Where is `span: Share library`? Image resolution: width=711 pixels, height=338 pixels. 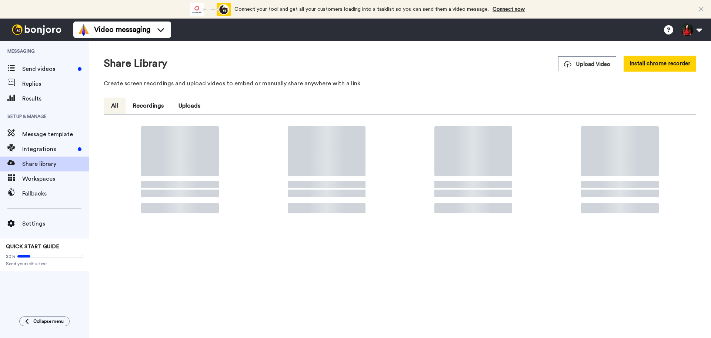
span: Share library is located at coordinates (56, 164).